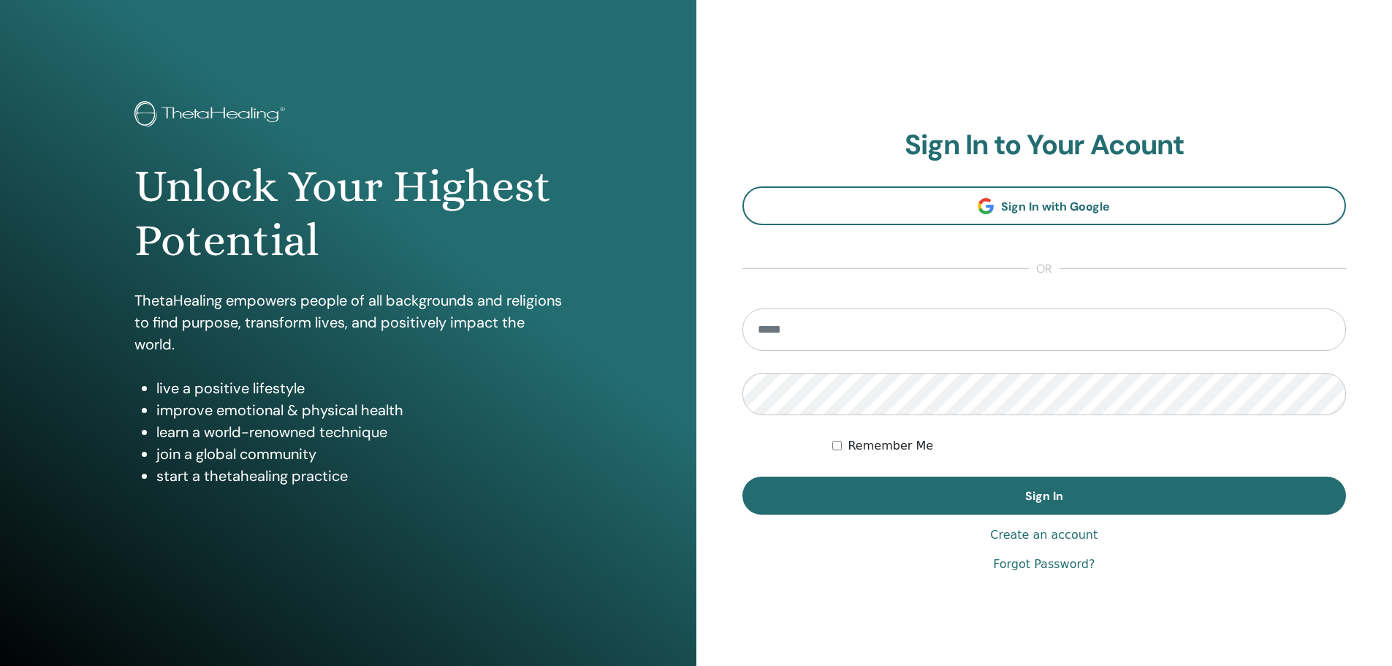  What do you see at coordinates (1043, 535) in the screenshot?
I see `a: Create an account` at bounding box center [1043, 535].